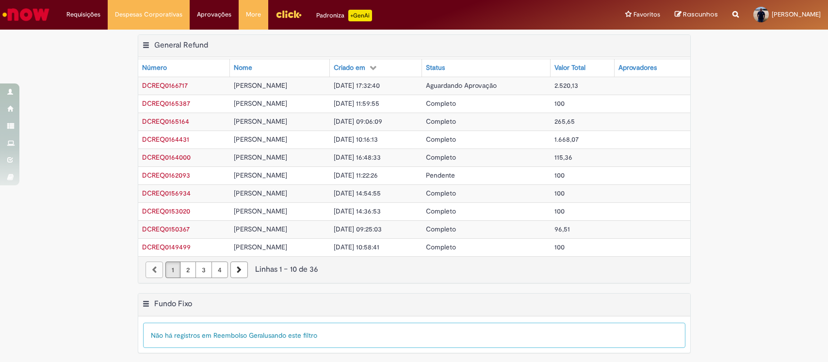  What do you see at coordinates (344, 16) in the screenshot?
I see `div: Padroniza` at bounding box center [344, 16].